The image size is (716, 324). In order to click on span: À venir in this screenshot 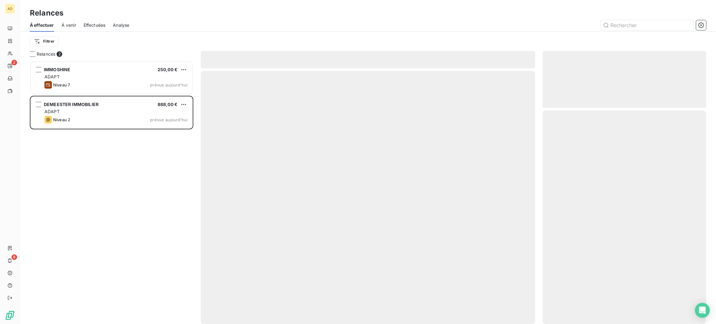, I will do `click(69, 25)`.